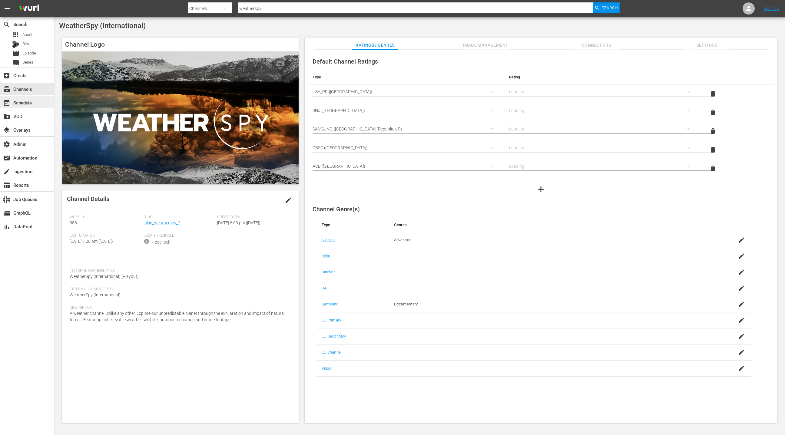 The height and width of the screenshot is (435, 785). What do you see at coordinates (16, 44) in the screenshot?
I see `div: Bits` at bounding box center [16, 44].